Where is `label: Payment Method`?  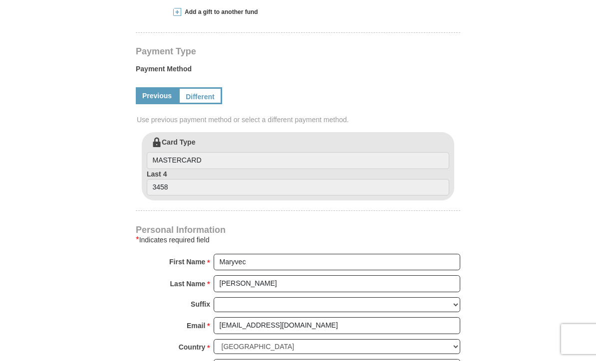
label: Payment Method is located at coordinates (298, 71).